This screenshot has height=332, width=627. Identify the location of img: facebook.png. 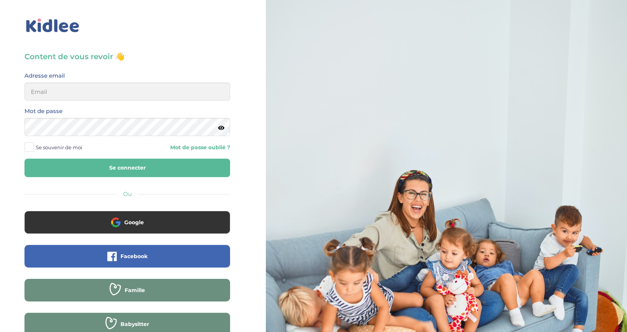
(112, 256).